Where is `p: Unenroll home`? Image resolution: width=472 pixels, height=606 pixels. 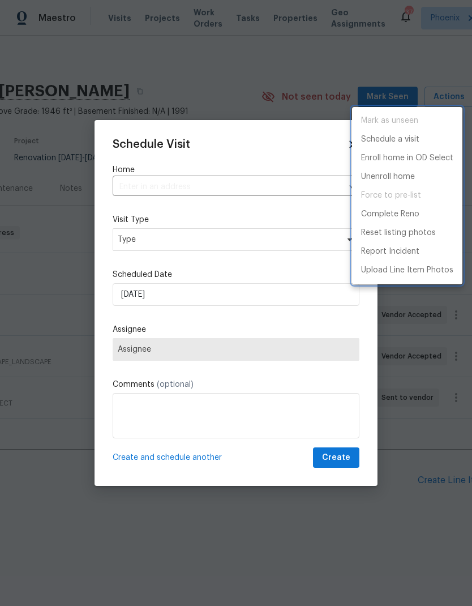 p: Unenroll home is located at coordinates (388, 177).